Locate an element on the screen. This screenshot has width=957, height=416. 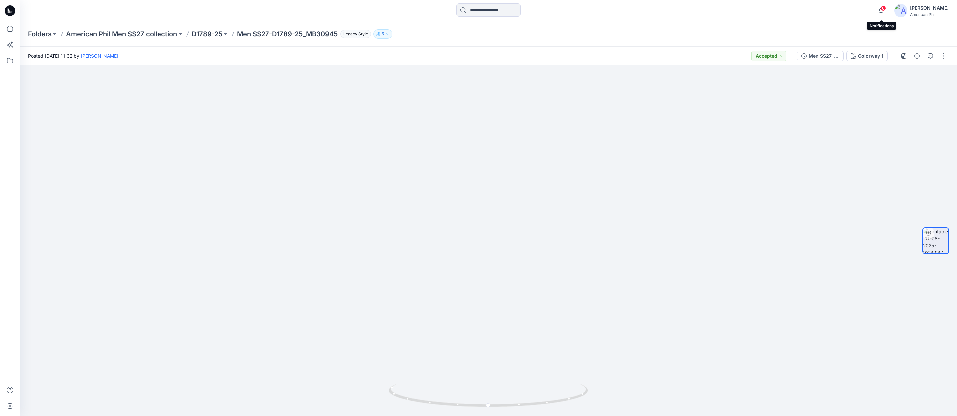
p: 5 is located at coordinates (383, 34).